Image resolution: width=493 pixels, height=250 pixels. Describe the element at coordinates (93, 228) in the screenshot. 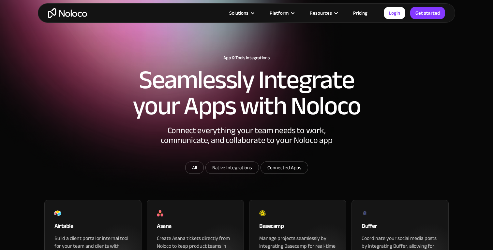

I see `div: Airtable` at that location.